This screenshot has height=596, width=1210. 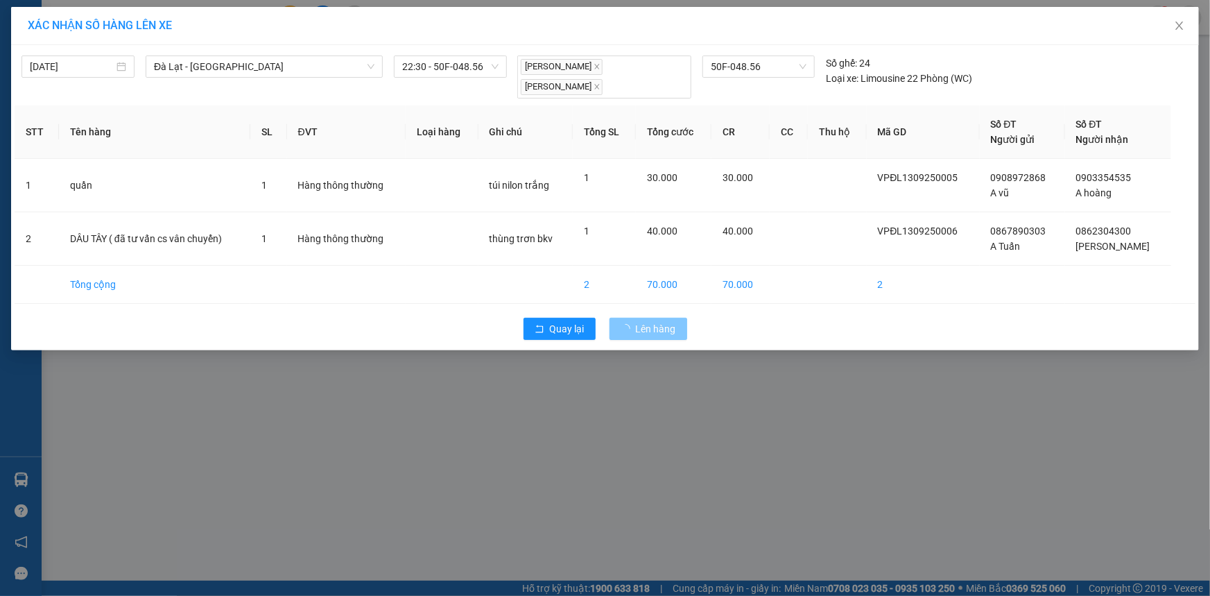 What do you see at coordinates (37, 185) in the screenshot?
I see `td: 1` at bounding box center [37, 185].